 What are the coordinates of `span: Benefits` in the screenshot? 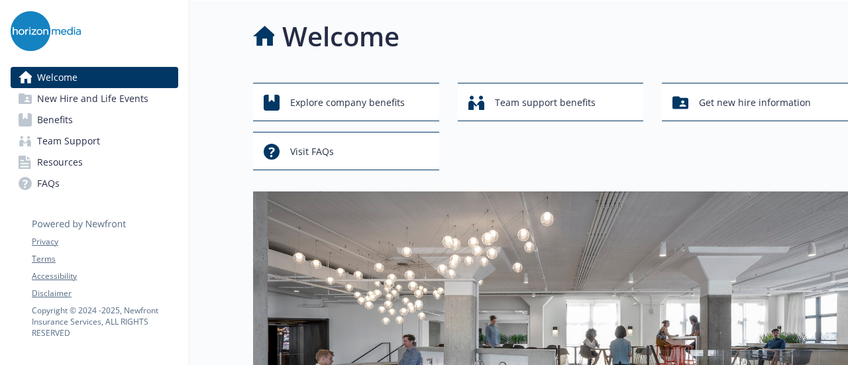 It's located at (55, 120).